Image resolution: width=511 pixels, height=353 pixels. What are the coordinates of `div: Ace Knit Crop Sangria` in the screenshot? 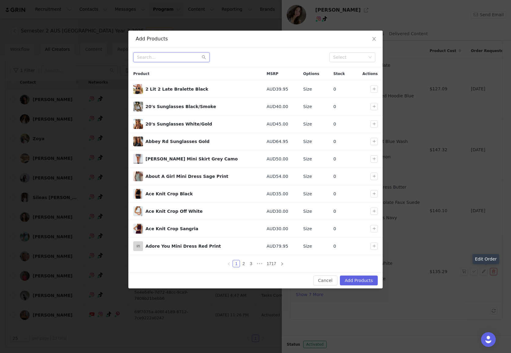 It's located at (201, 228).